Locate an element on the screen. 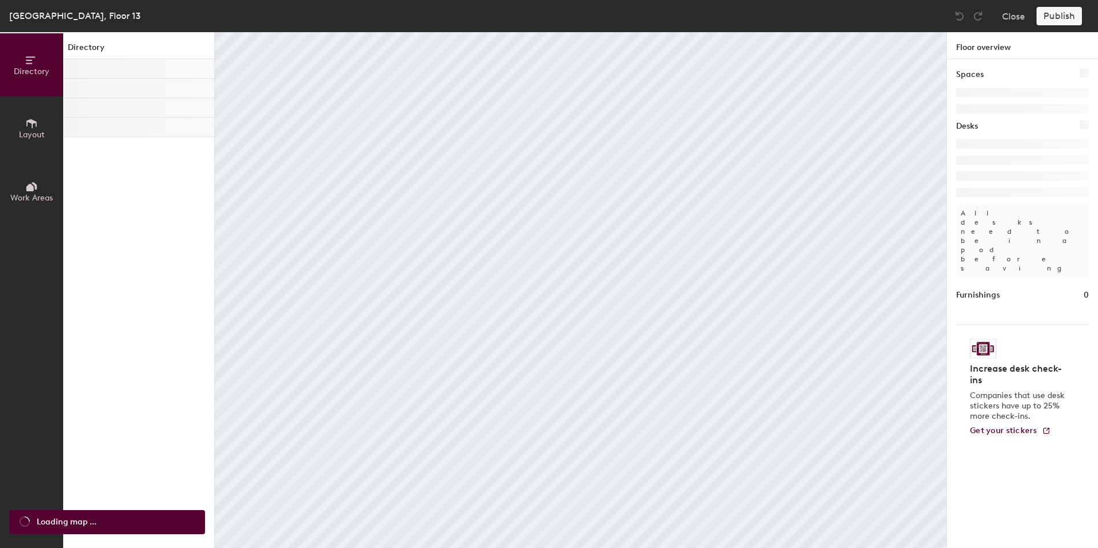  p: All desks need to be in a pod before saving is located at coordinates (1022, 241).